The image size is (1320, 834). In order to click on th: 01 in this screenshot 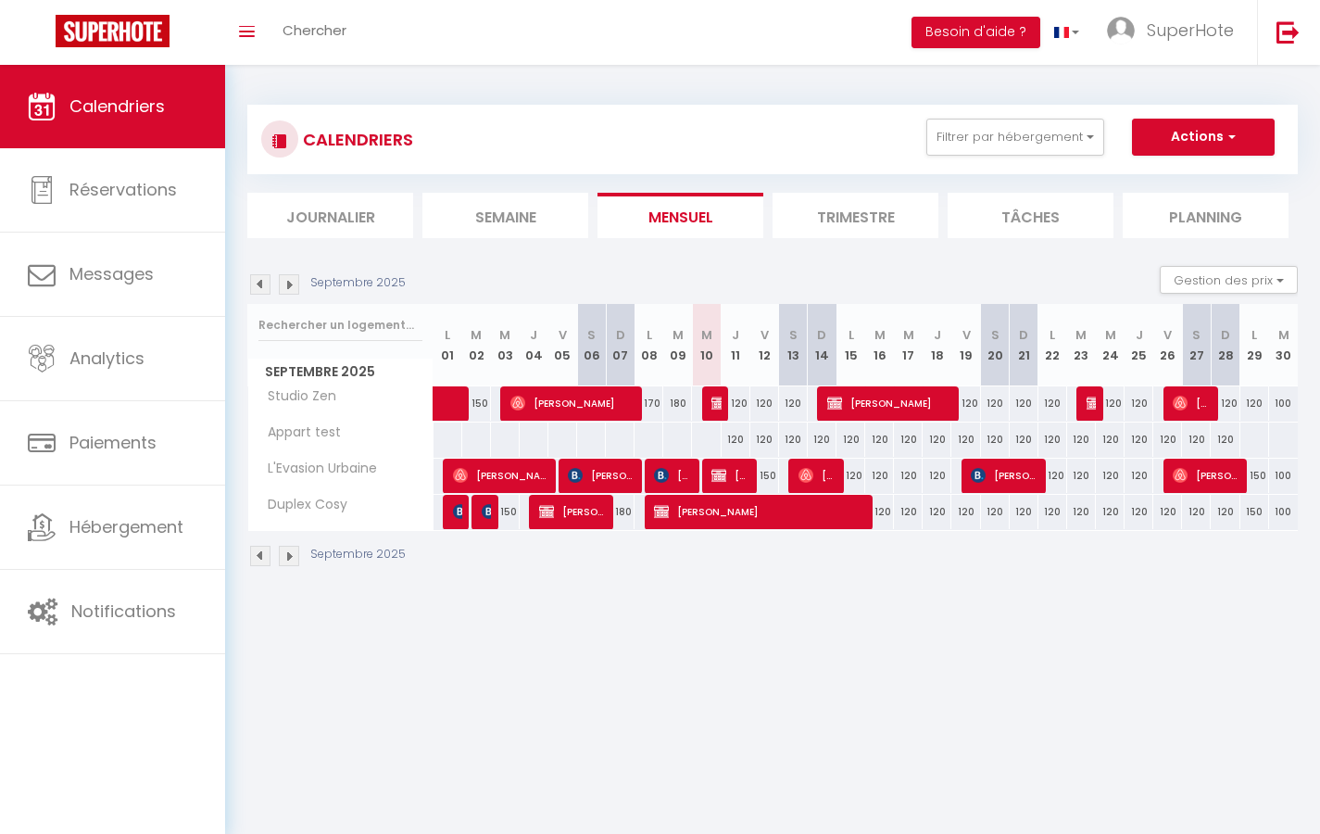, I will do `click(447, 345)`.